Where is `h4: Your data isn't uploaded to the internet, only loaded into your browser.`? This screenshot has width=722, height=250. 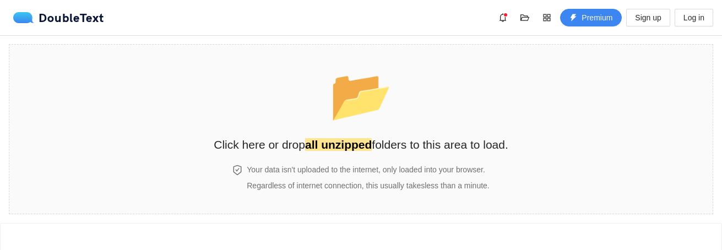 h4: Your data isn't uploaded to the internet, only loaded into your browser. is located at coordinates (368, 170).